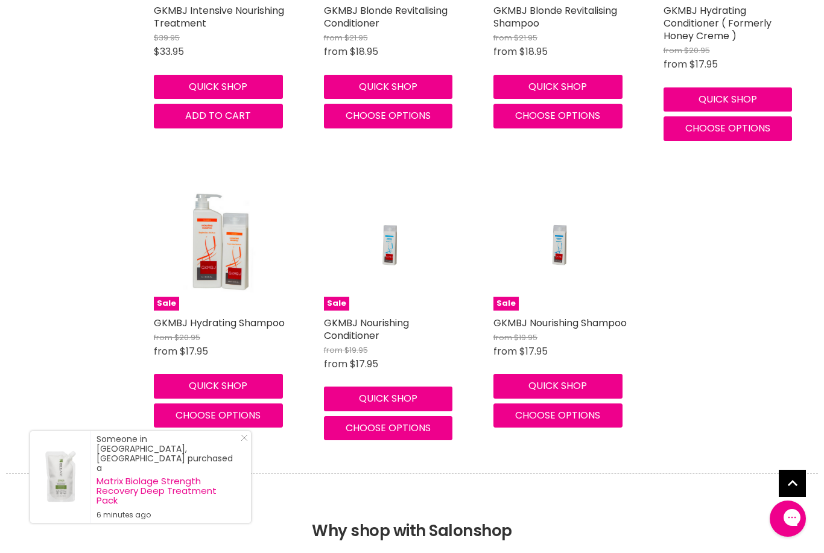 This screenshot has height=553, width=824. What do you see at coordinates (366, 330) in the screenshot?
I see `a: GKMBJ Nourishing Conditioner` at bounding box center [366, 330].